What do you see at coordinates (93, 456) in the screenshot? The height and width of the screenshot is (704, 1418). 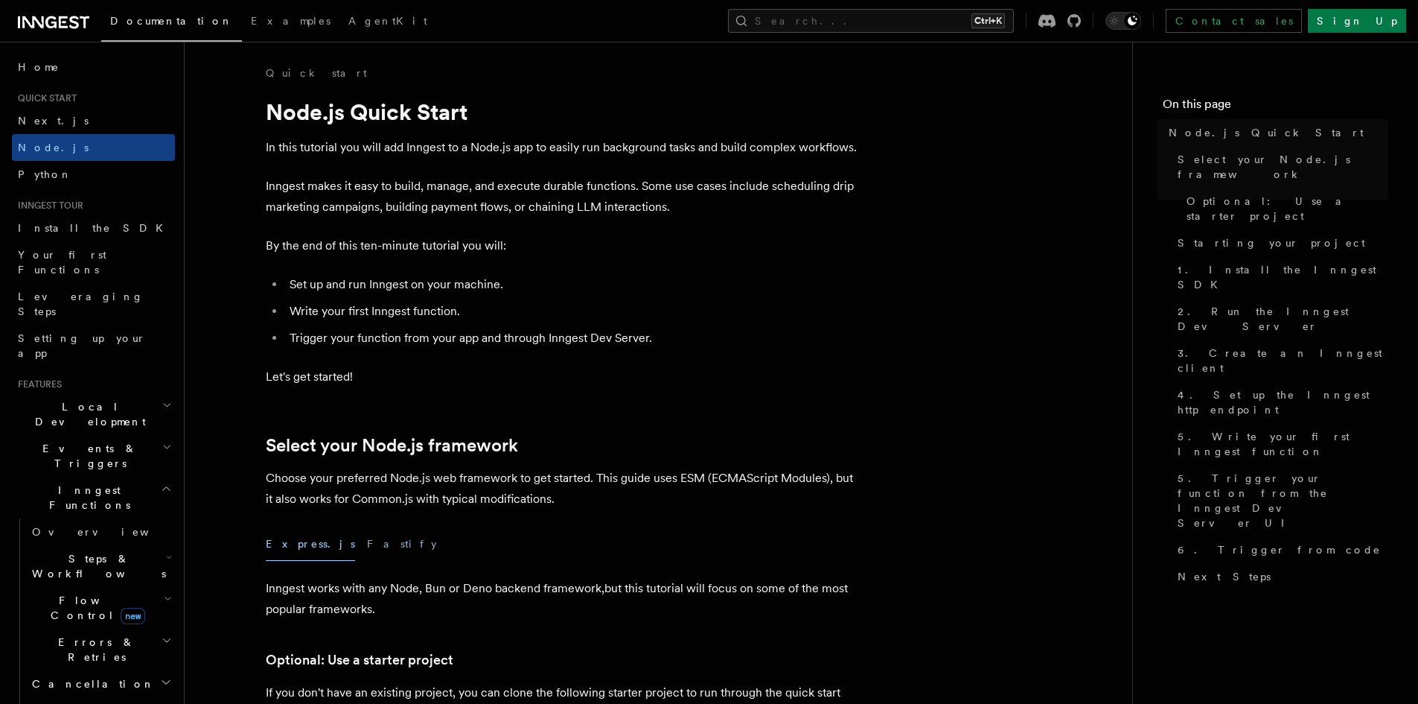 I see `button: Events & Triggers` at bounding box center [93, 456].